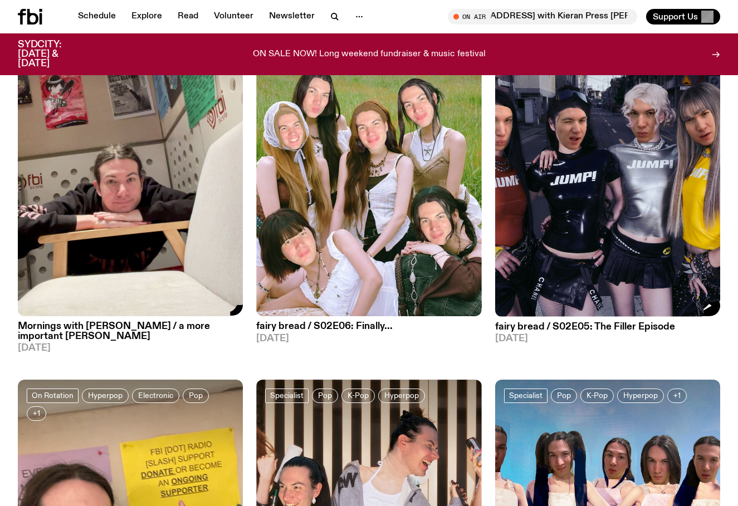 This screenshot has width=738, height=506. Describe the element at coordinates (369, 166) in the screenshot. I see `img: A picture of six girls (the members of girl group PURPLE KISS) sitting on grass. Jim's face has b...` at that location.